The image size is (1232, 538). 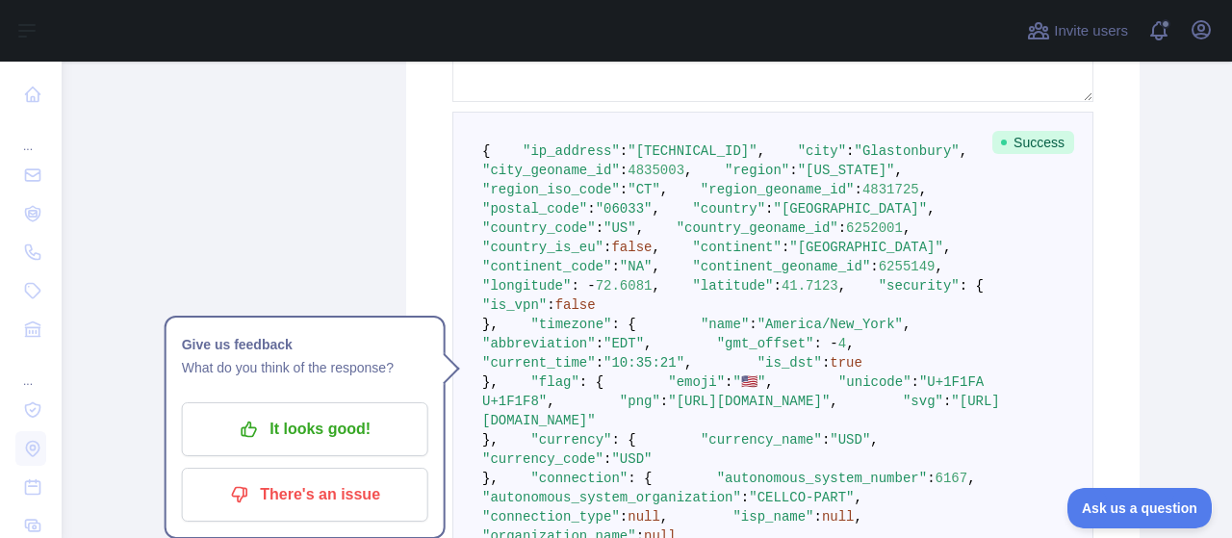 I want to click on span: "is_vpn", so click(x=514, y=305).